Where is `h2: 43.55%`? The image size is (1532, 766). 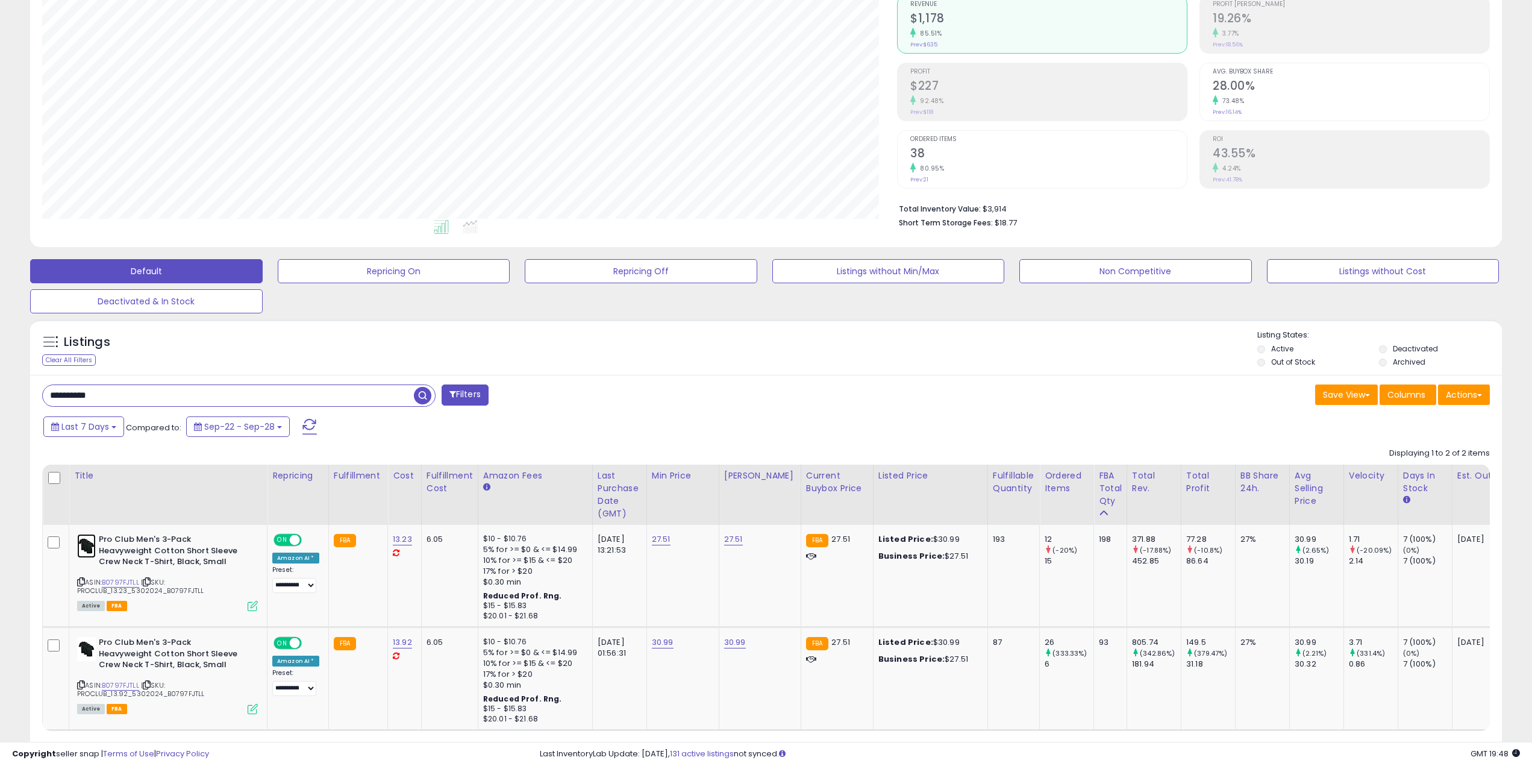 h2: 43.55% is located at coordinates (1351, 154).